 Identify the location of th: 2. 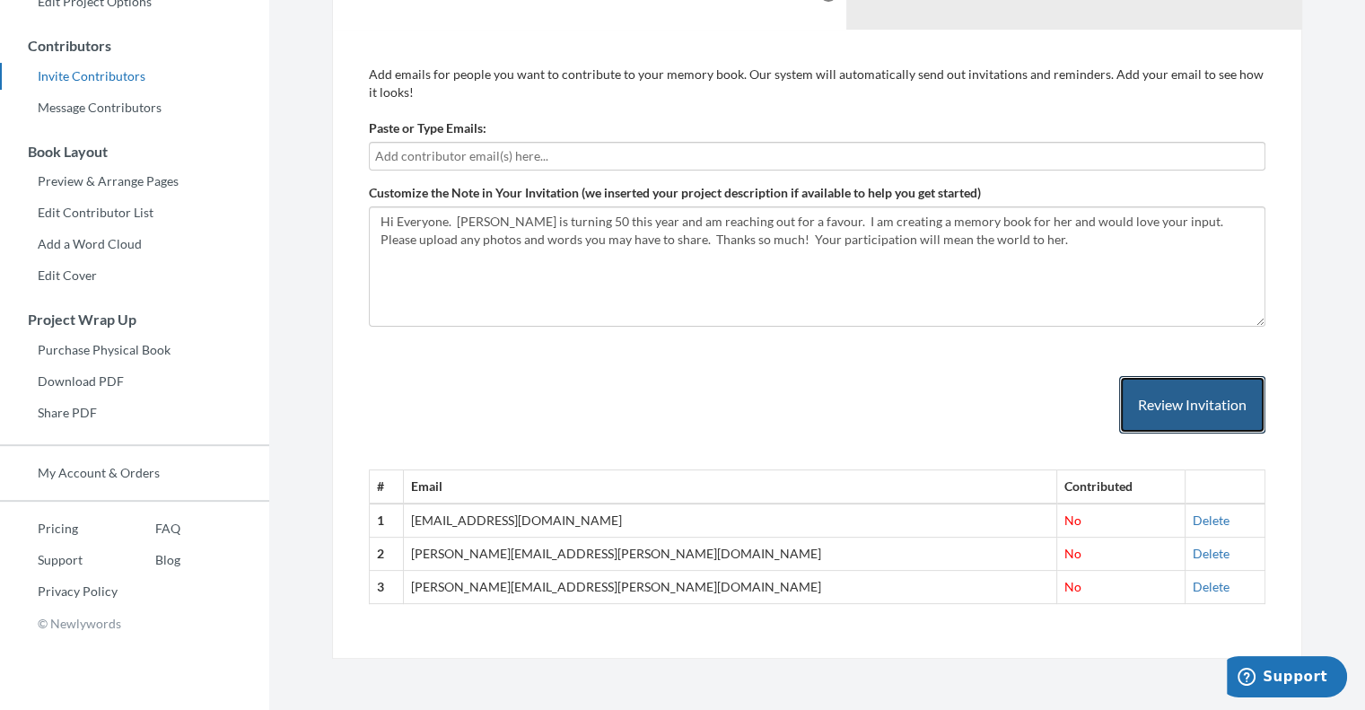
(387, 554).